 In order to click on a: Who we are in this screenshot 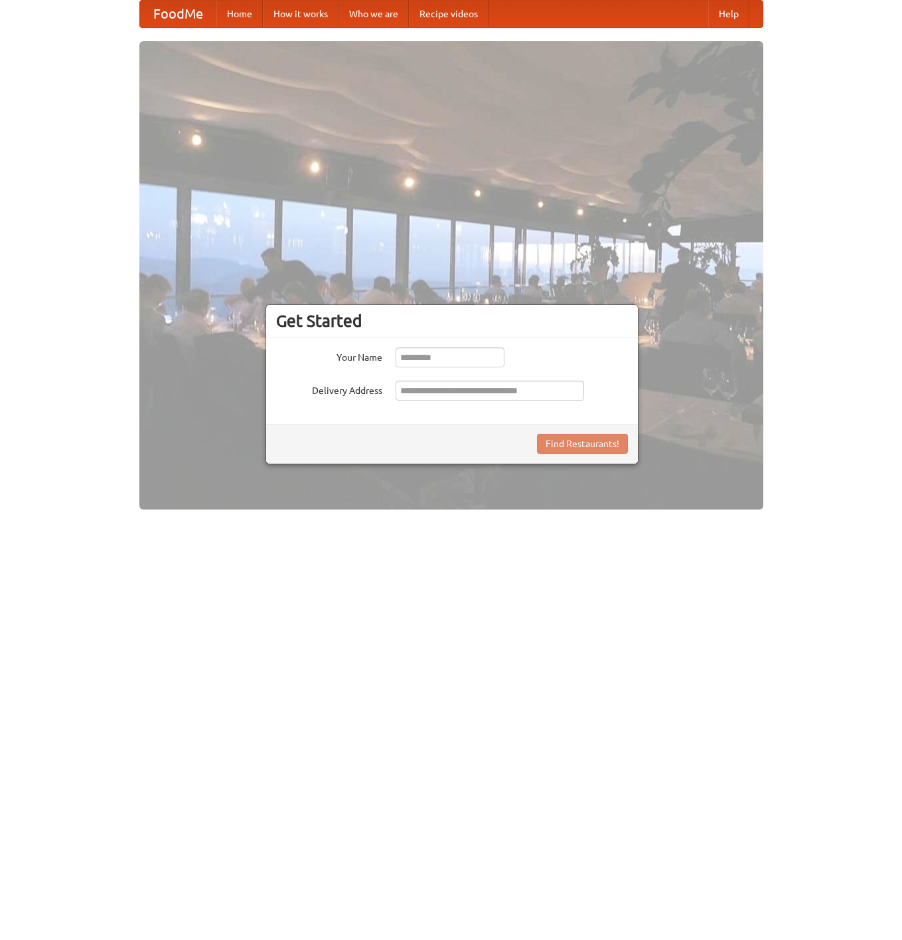, I will do `click(374, 14)`.